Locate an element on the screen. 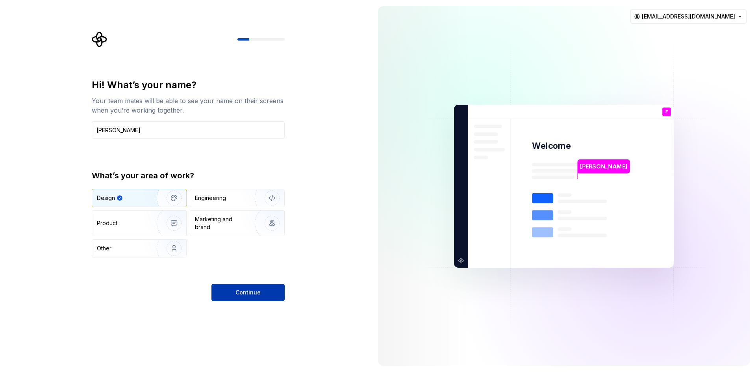 This screenshot has height=372, width=756. div: Your team mates will be able to see your name on their screens when you’re working together. is located at coordinates (188, 106).